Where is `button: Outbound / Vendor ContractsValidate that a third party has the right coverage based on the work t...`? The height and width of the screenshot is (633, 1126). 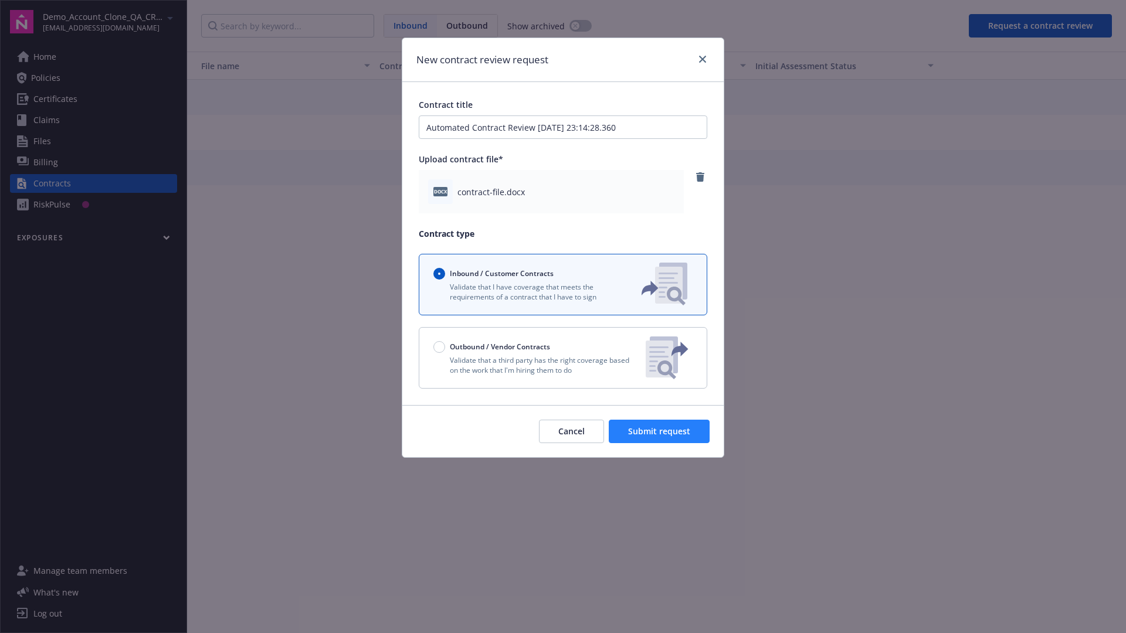
button: Outbound / Vendor ContractsValidate that a third party has the right coverage based on the work t... is located at coordinates (563, 358).